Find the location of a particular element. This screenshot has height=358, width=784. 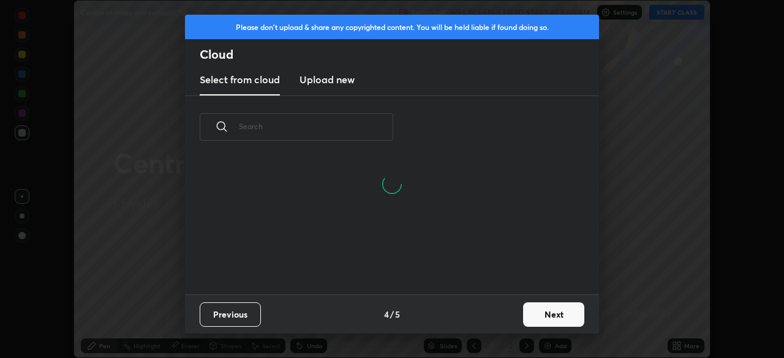

h3: Select from cloud is located at coordinates (240, 80).